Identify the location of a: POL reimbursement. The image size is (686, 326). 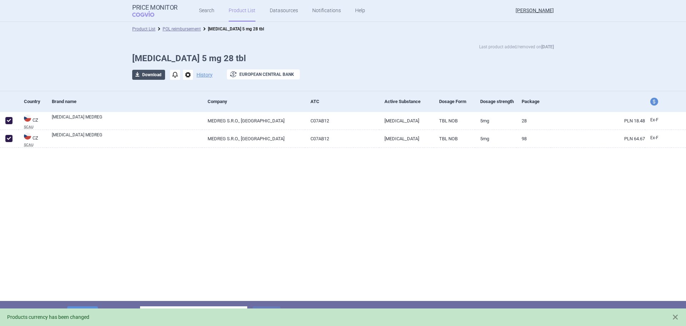
(182, 29).